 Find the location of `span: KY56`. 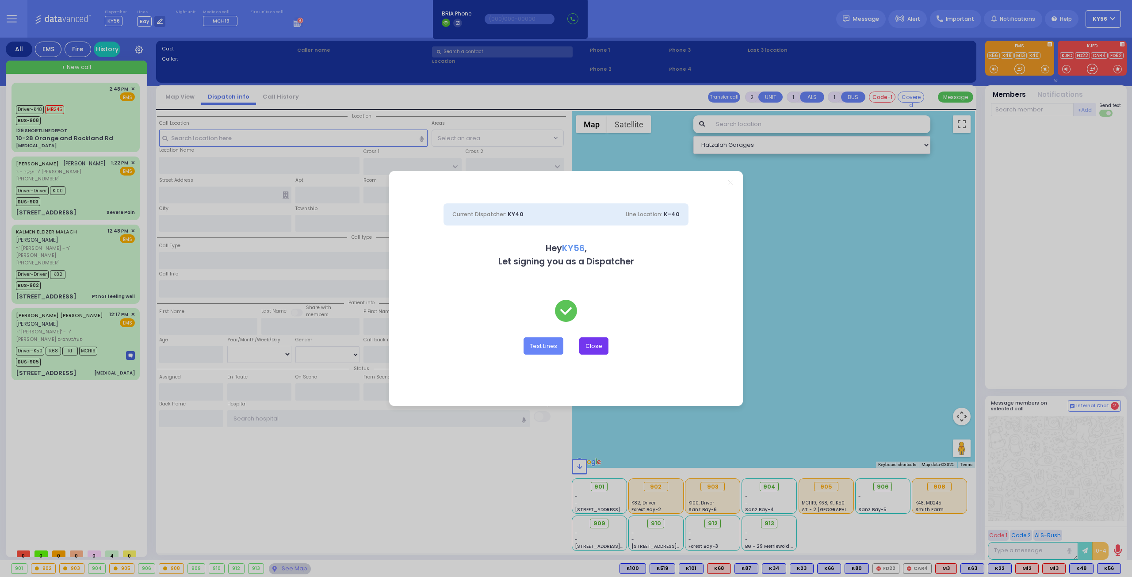

span: KY56 is located at coordinates (573, 248).